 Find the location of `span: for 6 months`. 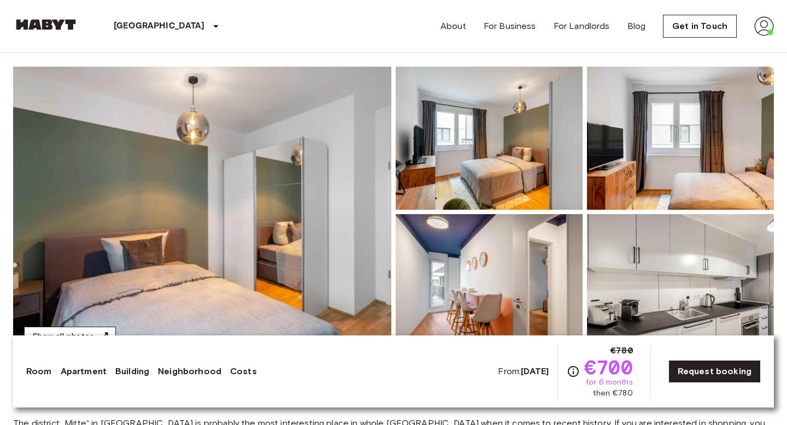

span: for 6 months is located at coordinates (609, 382).